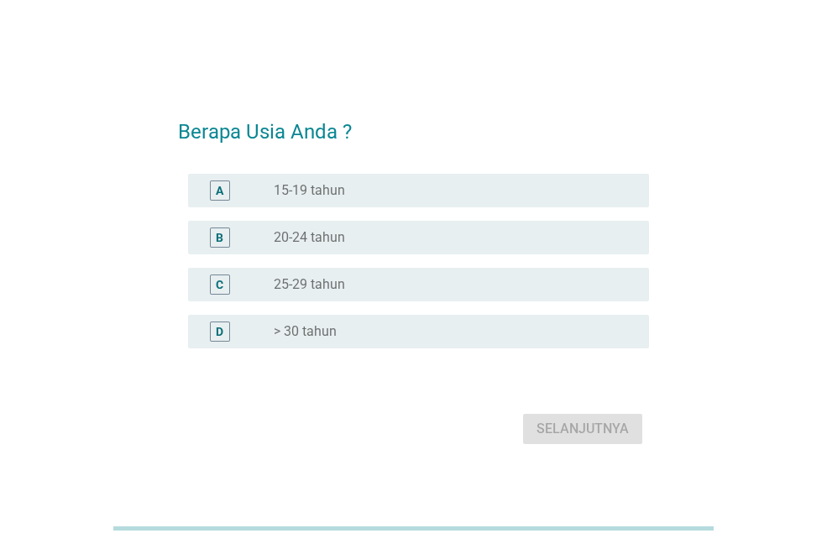 Image resolution: width=827 pixels, height=549 pixels. Describe the element at coordinates (309, 238) in the screenshot. I see `label: 20-24 tahun` at that location.